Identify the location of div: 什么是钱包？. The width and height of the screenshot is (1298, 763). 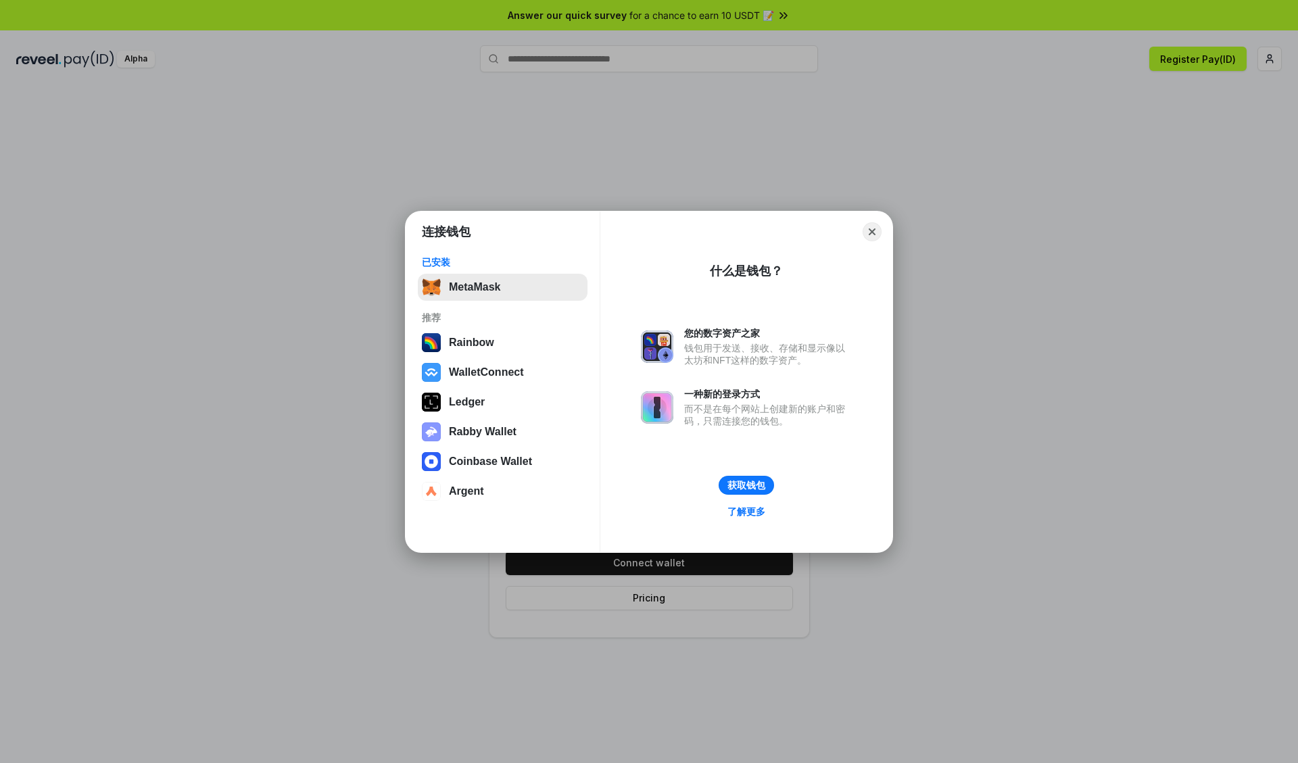
(746, 271).